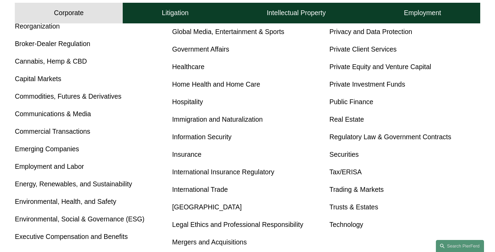 This screenshot has height=252, width=495. Describe the element at coordinates (187, 154) in the screenshot. I see `a: Insurance` at that location.